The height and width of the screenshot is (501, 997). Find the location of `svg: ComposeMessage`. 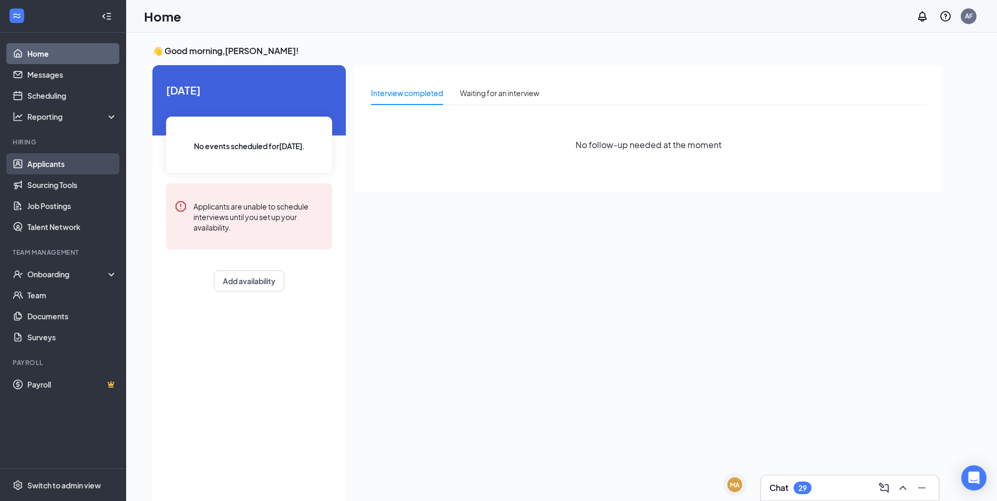

svg: ComposeMessage is located at coordinates (884, 488).